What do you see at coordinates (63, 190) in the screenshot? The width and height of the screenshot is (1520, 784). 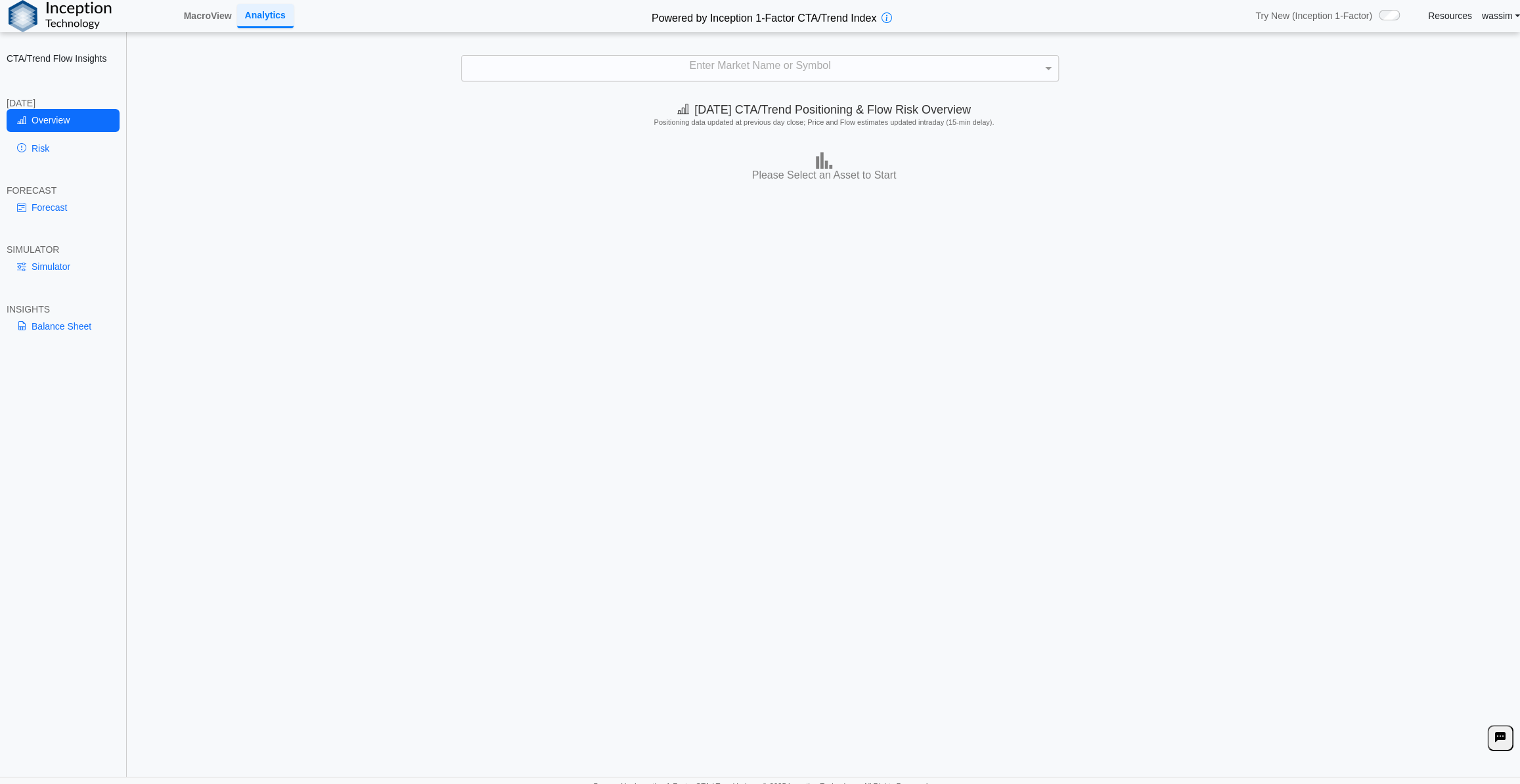 I see `div: FORECAST` at bounding box center [63, 190].